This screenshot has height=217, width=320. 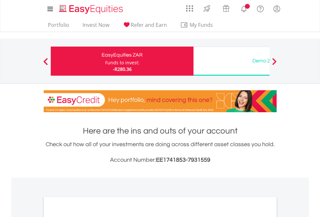 What do you see at coordinates (160, 101) in the screenshot?
I see `img: EasyCredit Promotion Banner` at bounding box center [160, 101].